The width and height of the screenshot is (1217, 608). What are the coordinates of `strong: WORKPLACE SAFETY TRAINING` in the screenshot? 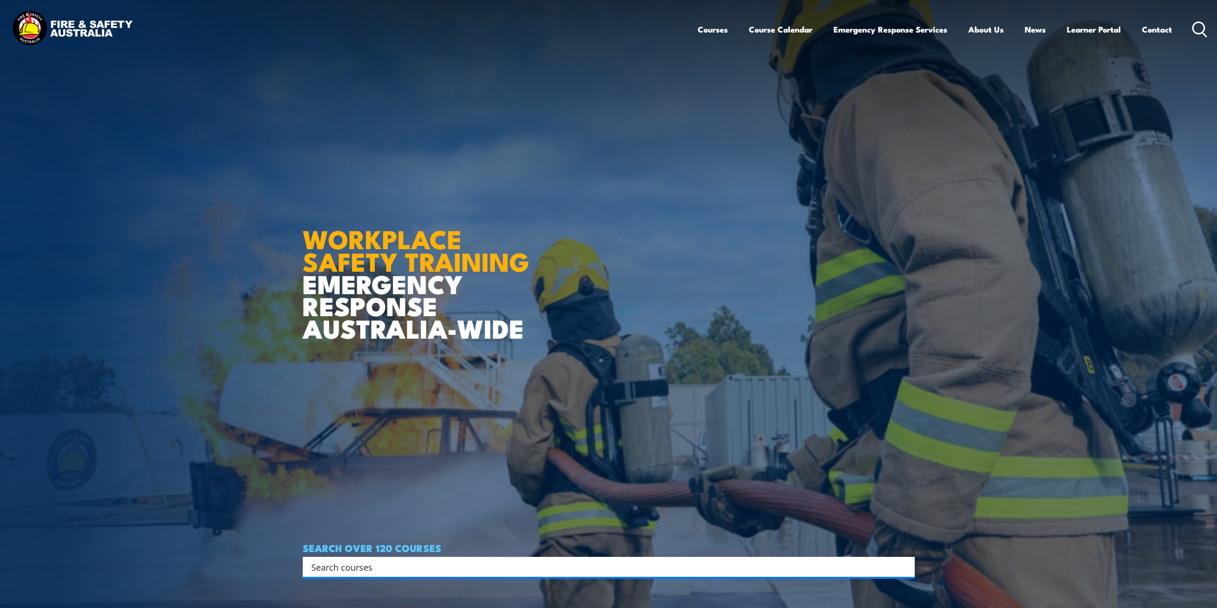 It's located at (416, 249).